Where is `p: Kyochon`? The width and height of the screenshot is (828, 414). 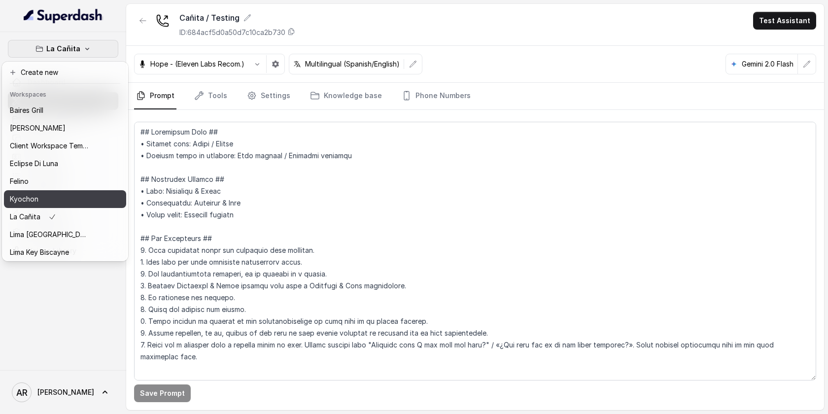
p: Kyochon is located at coordinates (24, 199).